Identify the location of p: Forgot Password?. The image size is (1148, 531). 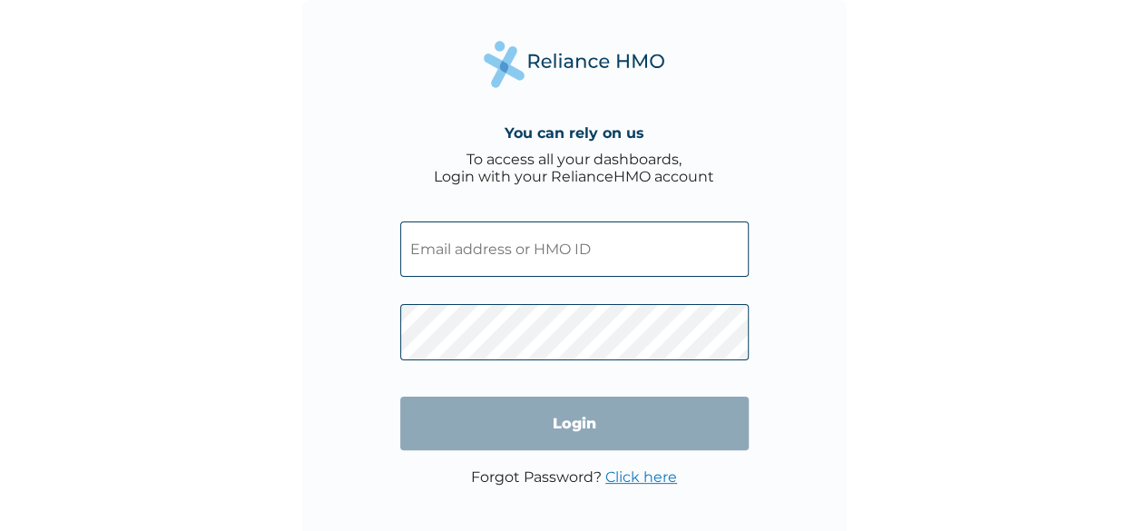
(574, 477).